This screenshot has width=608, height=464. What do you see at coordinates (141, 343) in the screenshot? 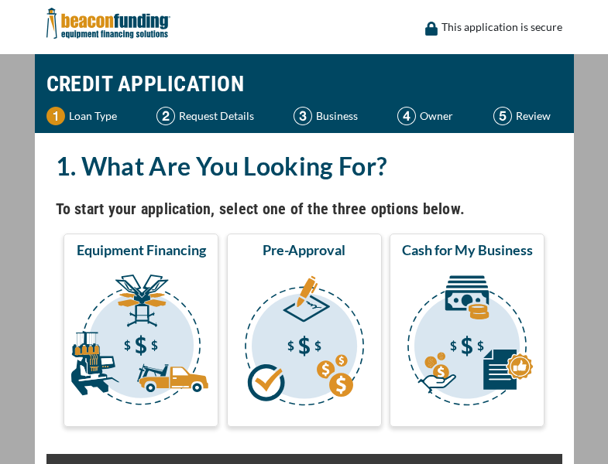
I see `img: Equipment Financing` at bounding box center [141, 343].